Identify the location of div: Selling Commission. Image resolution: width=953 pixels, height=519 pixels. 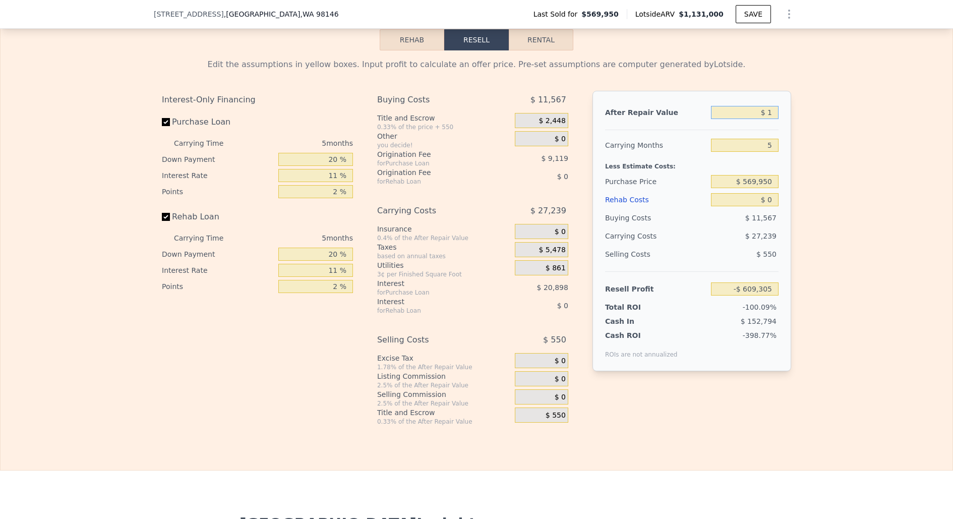
(444, 394).